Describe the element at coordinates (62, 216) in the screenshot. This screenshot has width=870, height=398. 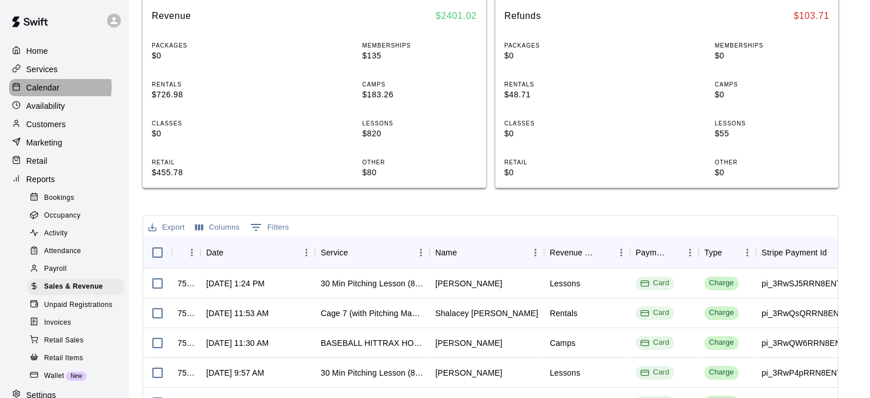
I see `span: Occupancy` at that location.